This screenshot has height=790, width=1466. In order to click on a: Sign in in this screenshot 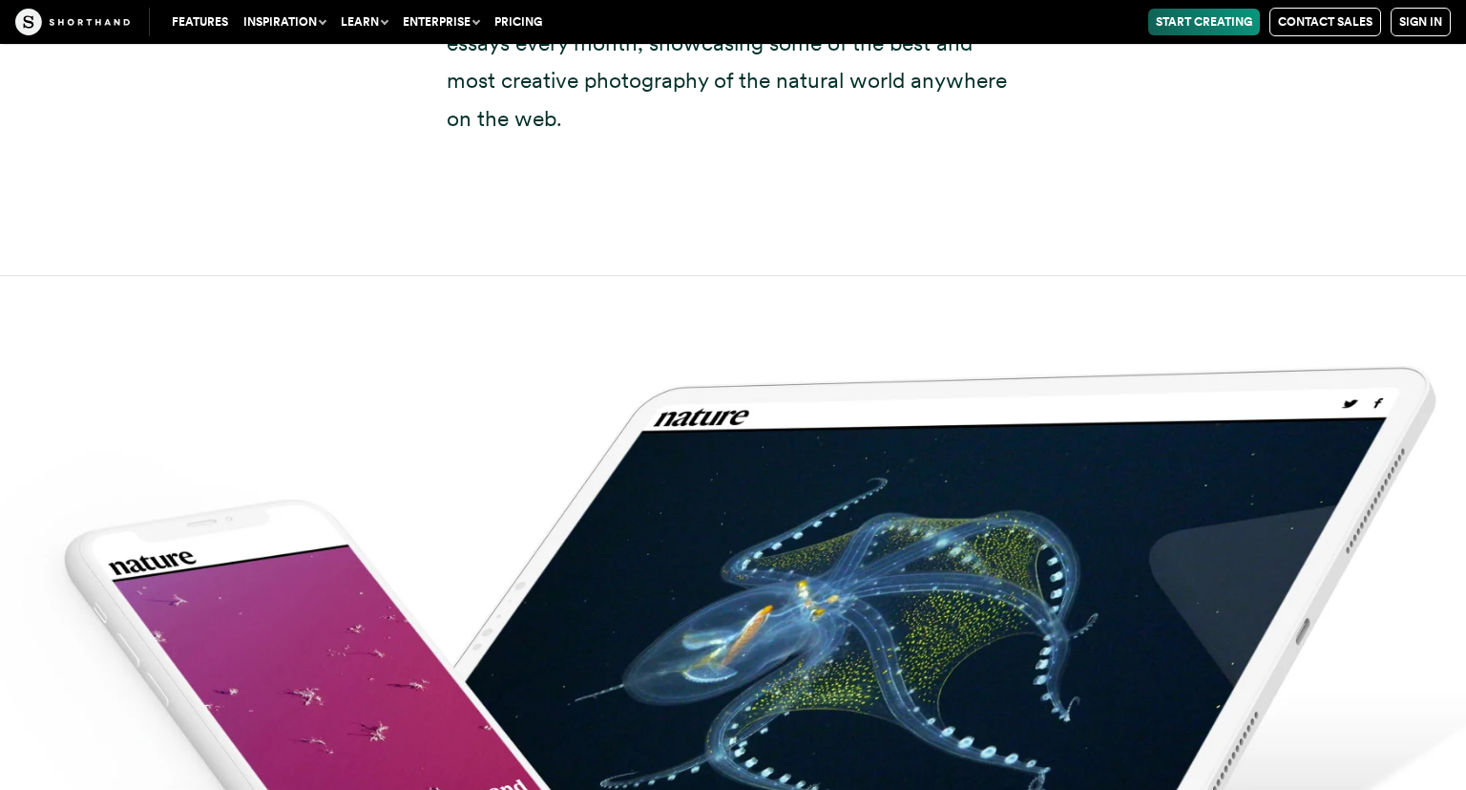, I will do `click(1421, 22)`.